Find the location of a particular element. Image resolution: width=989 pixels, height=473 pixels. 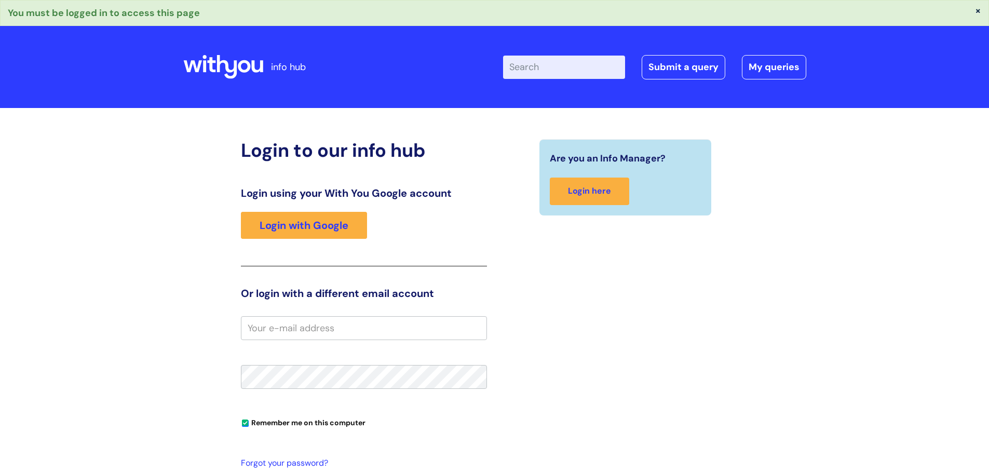

span: Are you an Info Manager? is located at coordinates (607, 158).